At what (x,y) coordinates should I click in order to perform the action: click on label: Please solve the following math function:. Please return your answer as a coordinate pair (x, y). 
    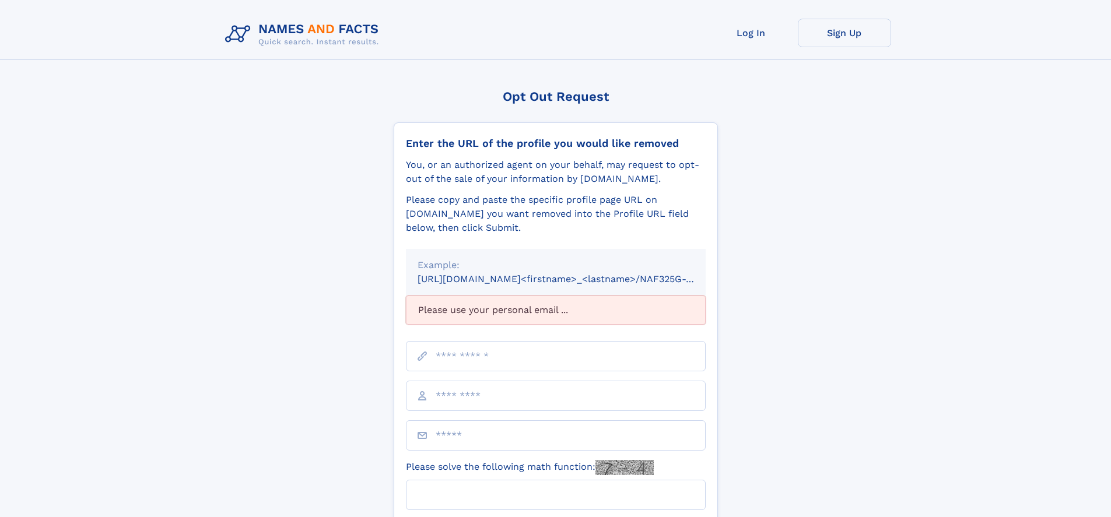
    Looking at the image, I should click on (530, 468).